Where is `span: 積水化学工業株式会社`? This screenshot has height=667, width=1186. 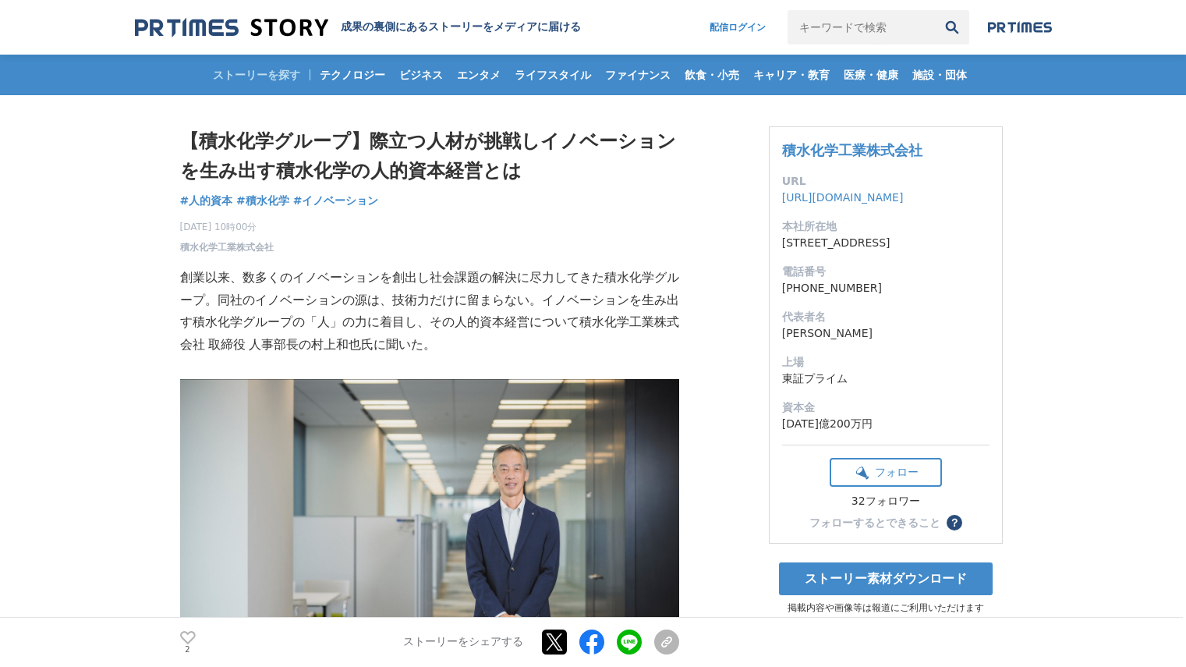
span: 積水化学工業株式会社 is located at coordinates (227, 247).